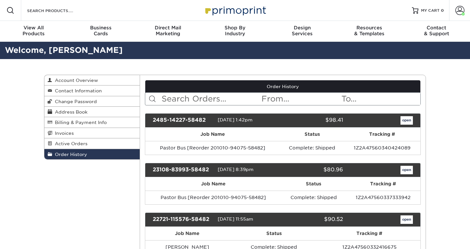  Describe the element at coordinates (92, 122) in the screenshot. I see `a: Billing & Payment Info` at that location.